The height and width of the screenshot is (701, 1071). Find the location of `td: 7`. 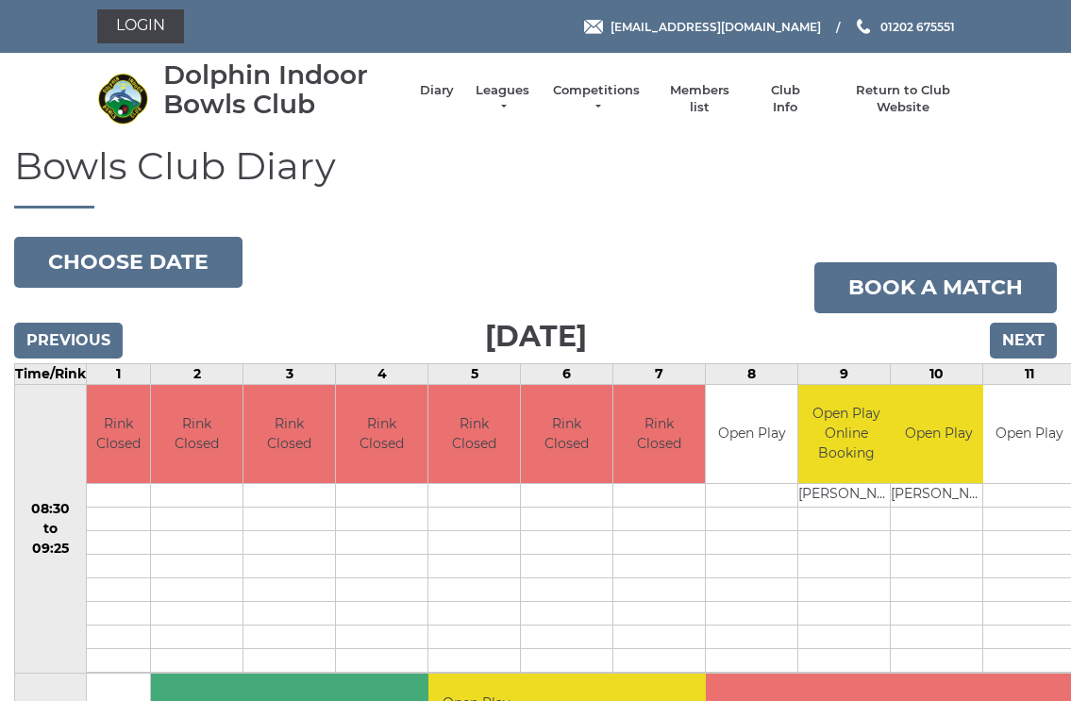

td: 7 is located at coordinates (660, 374).